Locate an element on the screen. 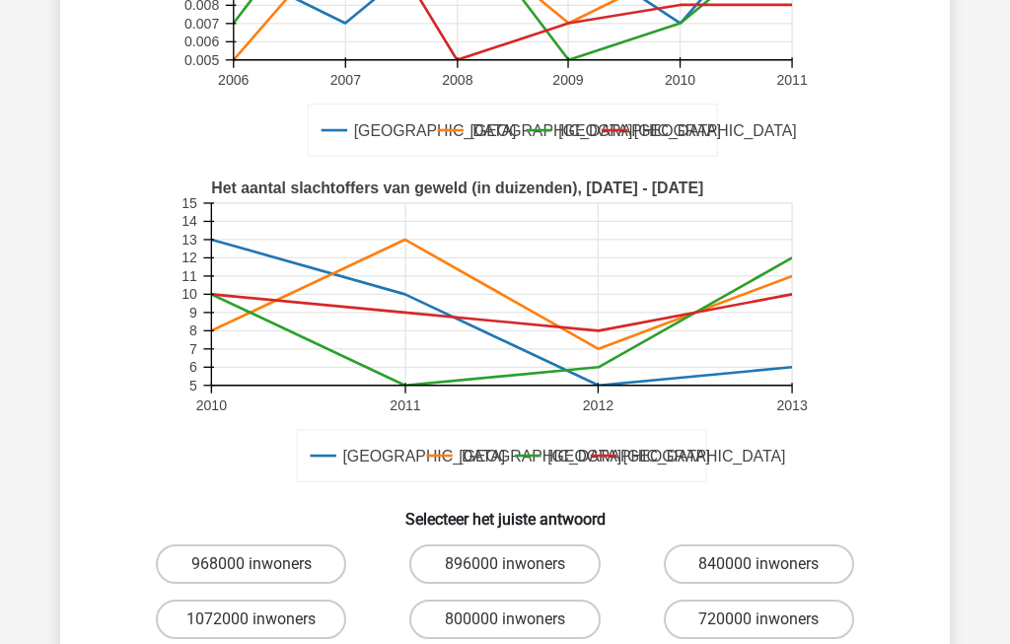  text: 2013 is located at coordinates (791, 405).